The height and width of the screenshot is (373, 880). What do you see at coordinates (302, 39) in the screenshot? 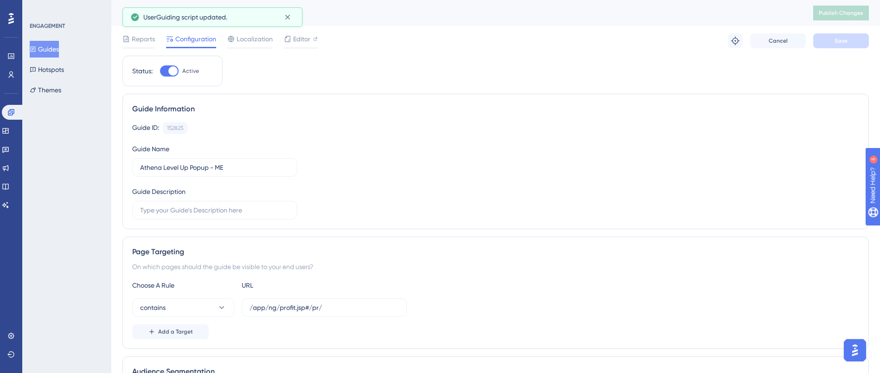
I see `span: Editor` at bounding box center [302, 39].